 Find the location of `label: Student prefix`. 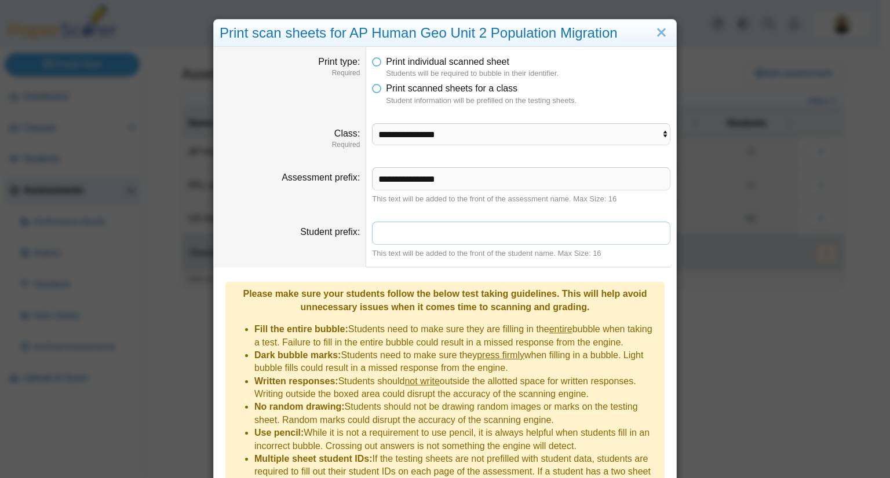

label: Student prefix is located at coordinates (330, 232).